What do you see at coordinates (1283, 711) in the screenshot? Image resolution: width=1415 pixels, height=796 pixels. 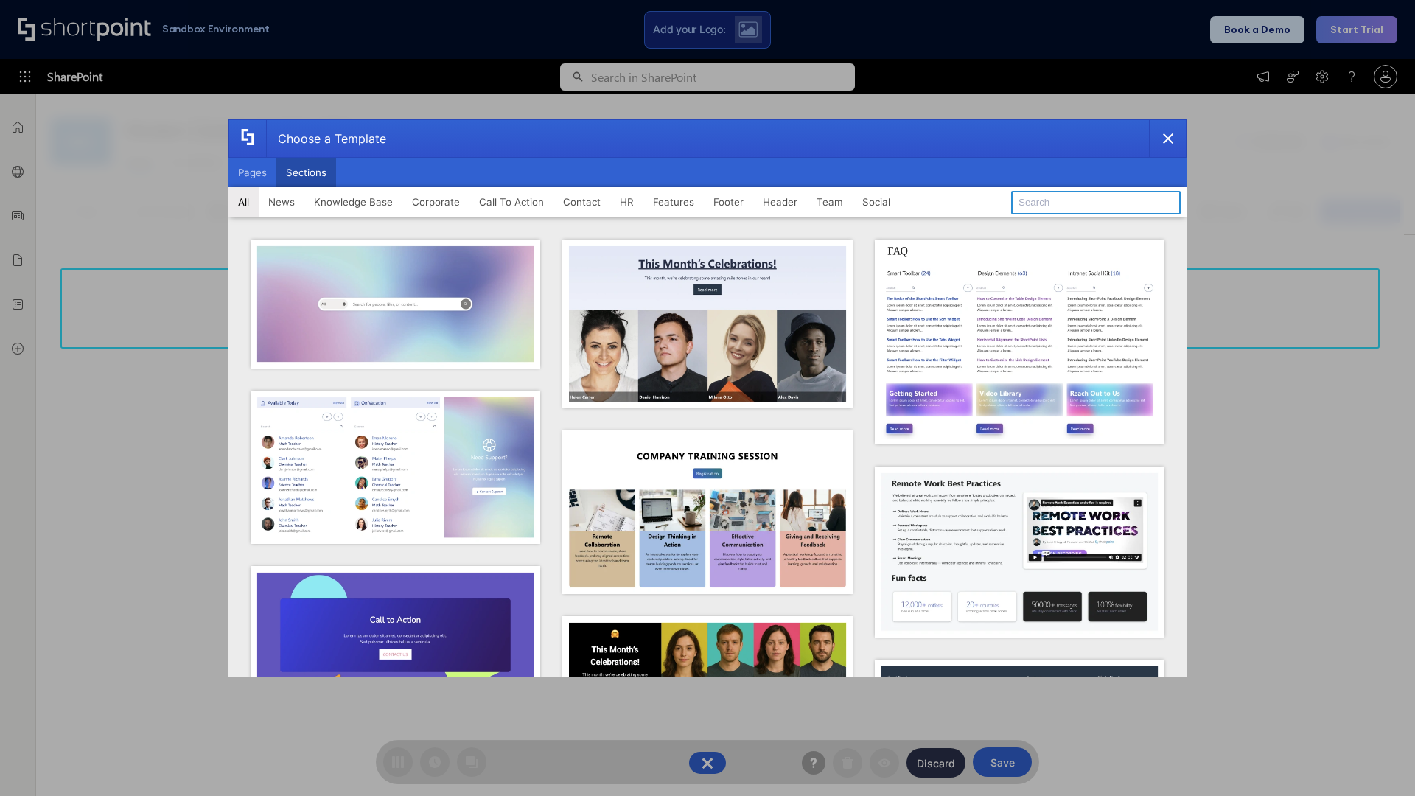 I see `div: Chat Widget` at bounding box center [1283, 711].